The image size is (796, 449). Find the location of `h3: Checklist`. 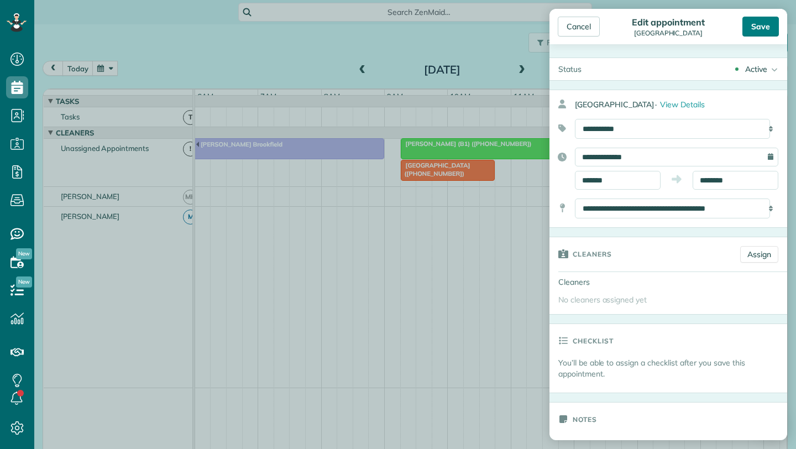

h3: Checklist is located at coordinates (593, 341).